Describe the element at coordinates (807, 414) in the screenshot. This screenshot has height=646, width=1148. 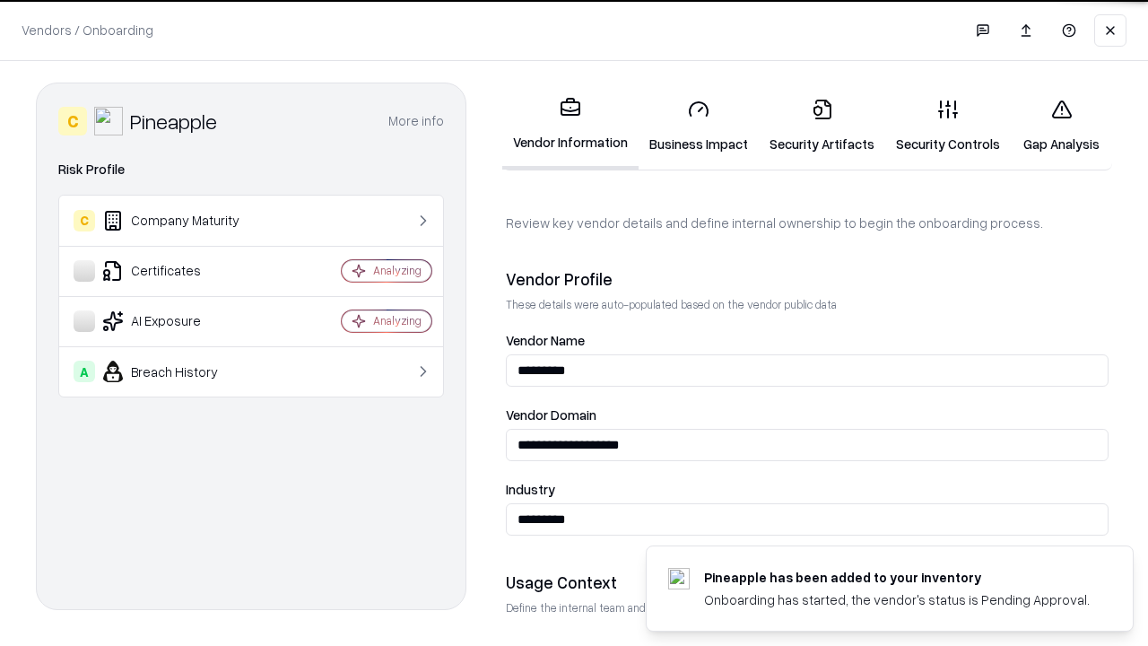
I see `label: Vendor Domain` at that location.